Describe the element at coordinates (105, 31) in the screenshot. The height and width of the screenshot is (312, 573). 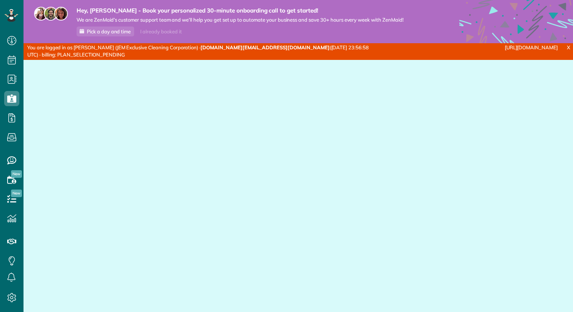
I see `a: Pick a day and time` at that location.